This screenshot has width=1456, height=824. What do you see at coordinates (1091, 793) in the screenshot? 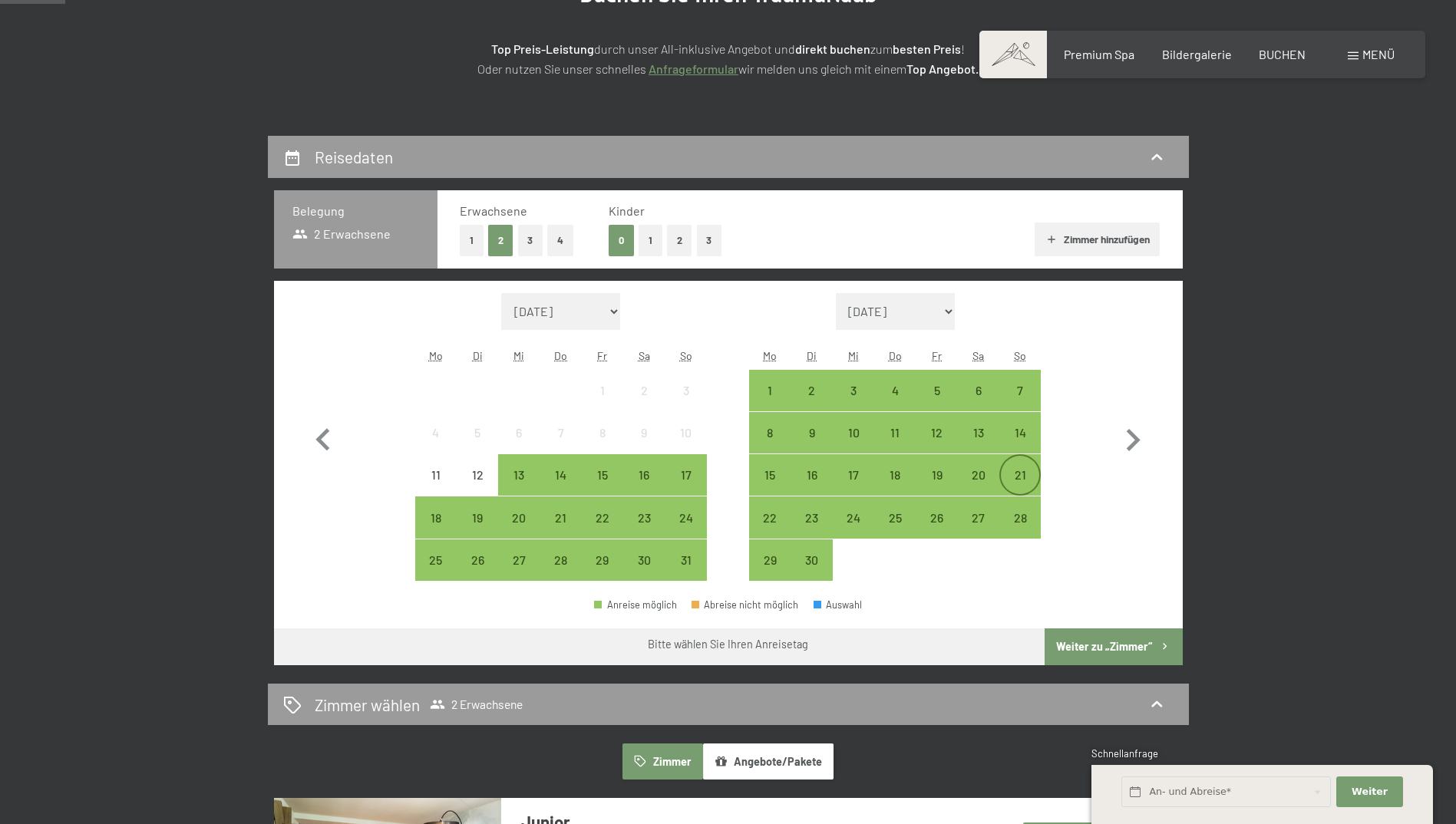
I see `span: 1` at bounding box center [1091, 793].